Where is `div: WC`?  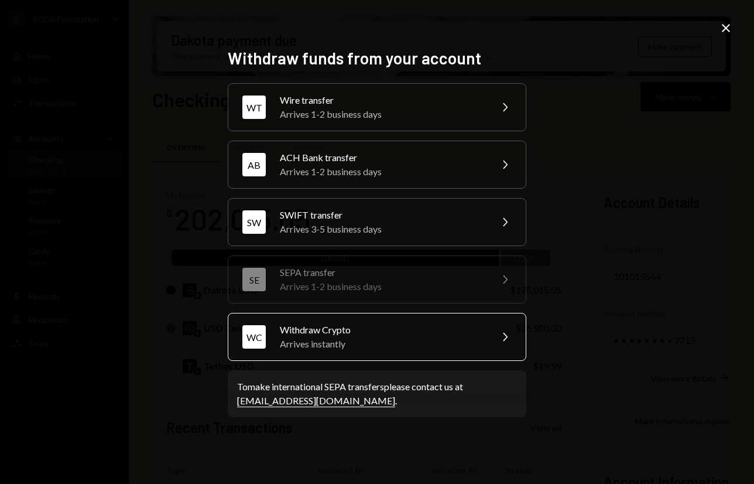
div: WC is located at coordinates (254, 337).